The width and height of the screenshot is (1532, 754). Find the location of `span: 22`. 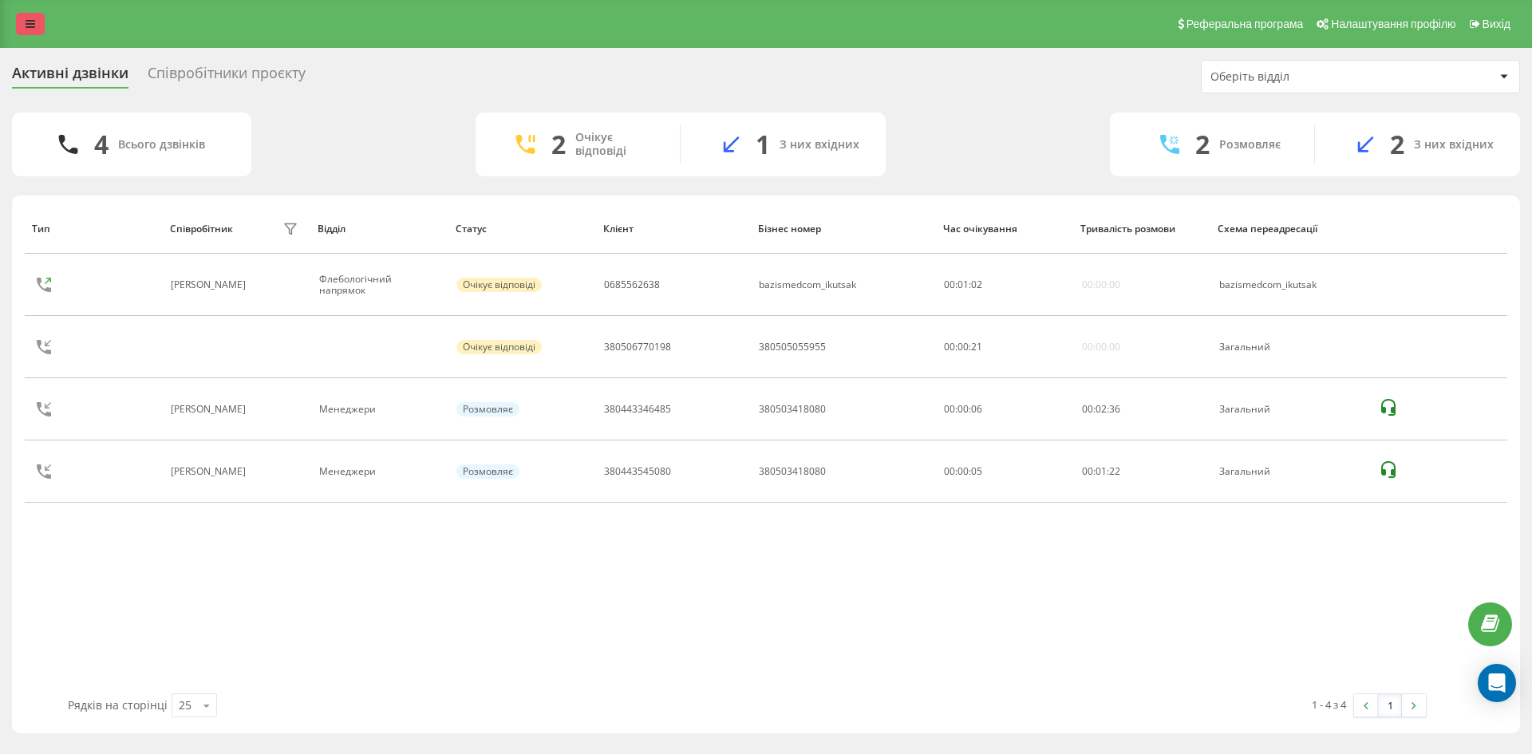

span: 22 is located at coordinates (1115, 471).